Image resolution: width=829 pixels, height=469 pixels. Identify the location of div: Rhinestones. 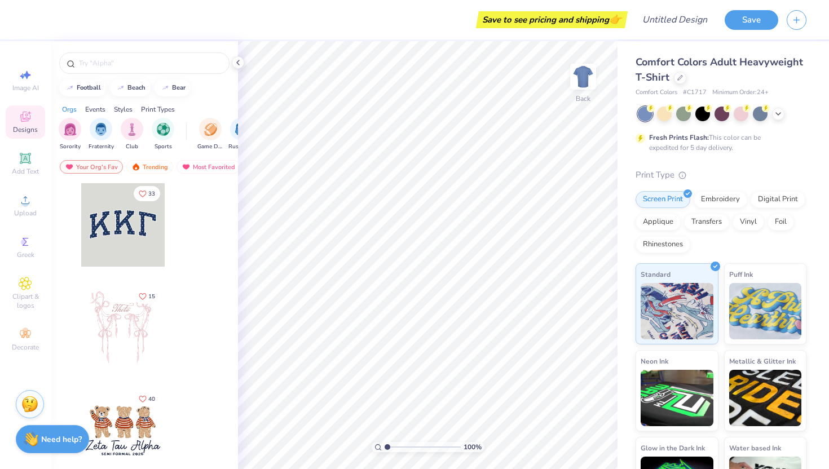
(663, 245).